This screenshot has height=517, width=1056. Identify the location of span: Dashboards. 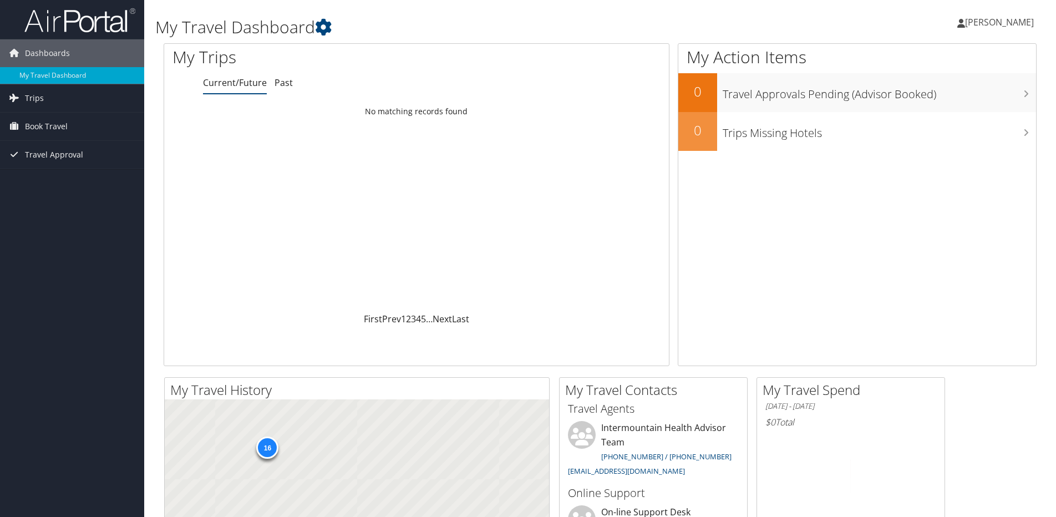
(47, 53).